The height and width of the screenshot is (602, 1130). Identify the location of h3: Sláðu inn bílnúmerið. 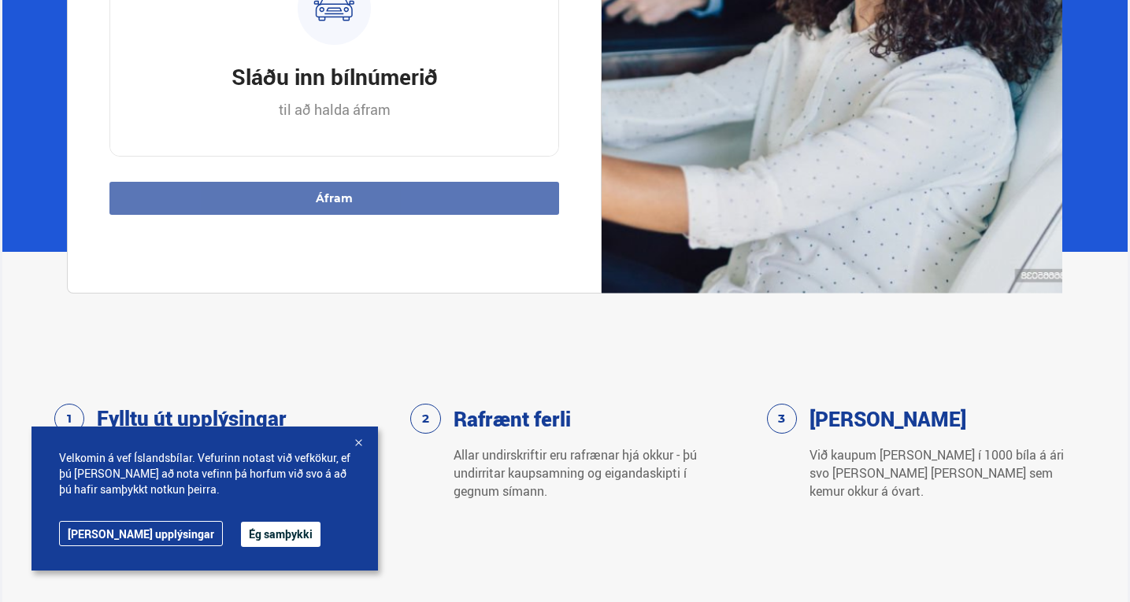
(335, 76).